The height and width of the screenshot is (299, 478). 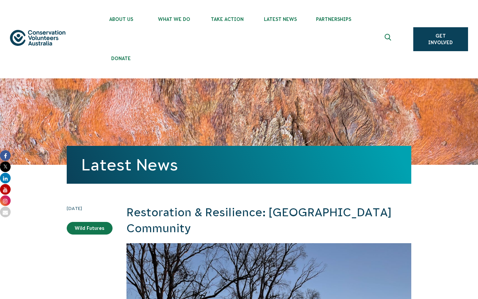 I want to click on span: Take Action, so click(x=227, y=19).